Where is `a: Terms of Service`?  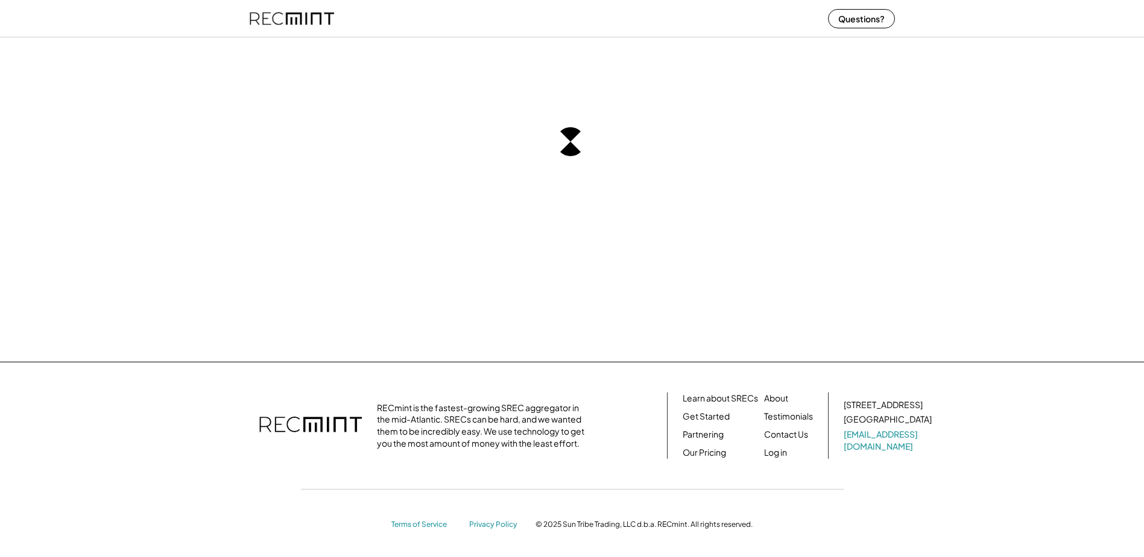 a: Terms of Service is located at coordinates (425, 525).